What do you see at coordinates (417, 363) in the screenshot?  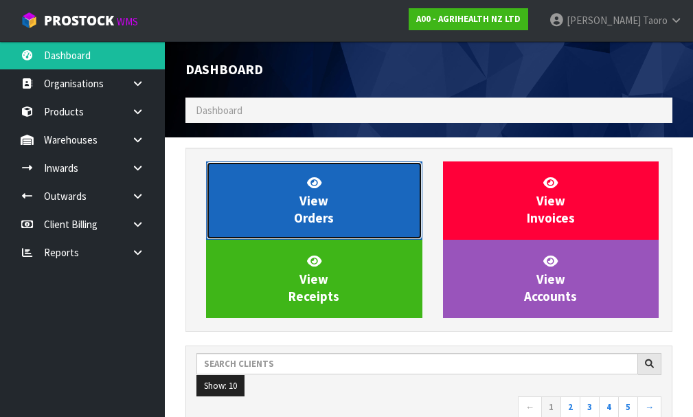 I see `input: Search clients` at bounding box center [417, 363].